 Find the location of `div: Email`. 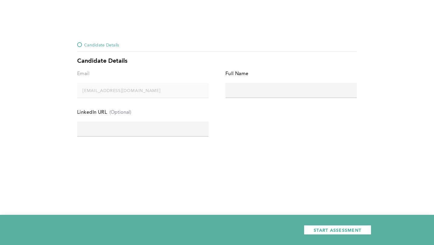

div: Email is located at coordinates (83, 74).